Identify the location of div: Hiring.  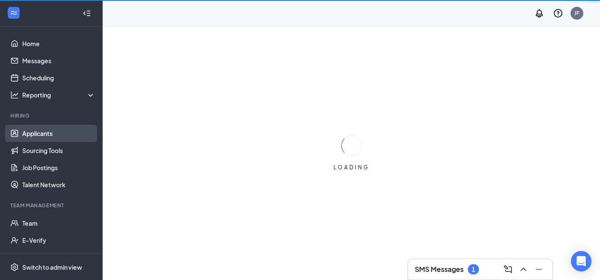
(52, 115).